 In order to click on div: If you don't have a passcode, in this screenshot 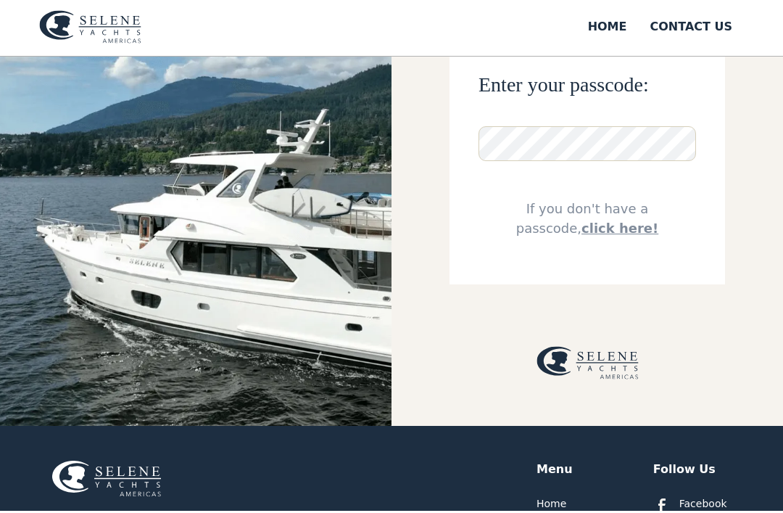, I will do `click(587, 220)`.